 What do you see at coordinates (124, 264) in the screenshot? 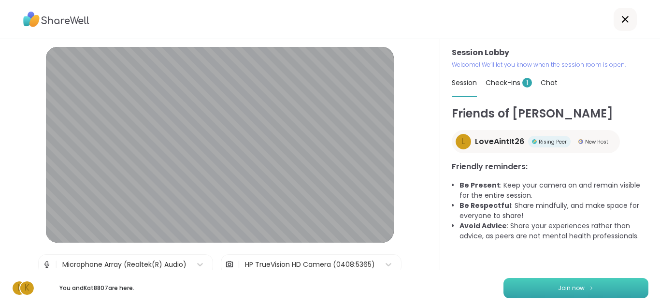
I see `div: Microphone Array (Realtek(R) Audio)` at bounding box center [124, 264].